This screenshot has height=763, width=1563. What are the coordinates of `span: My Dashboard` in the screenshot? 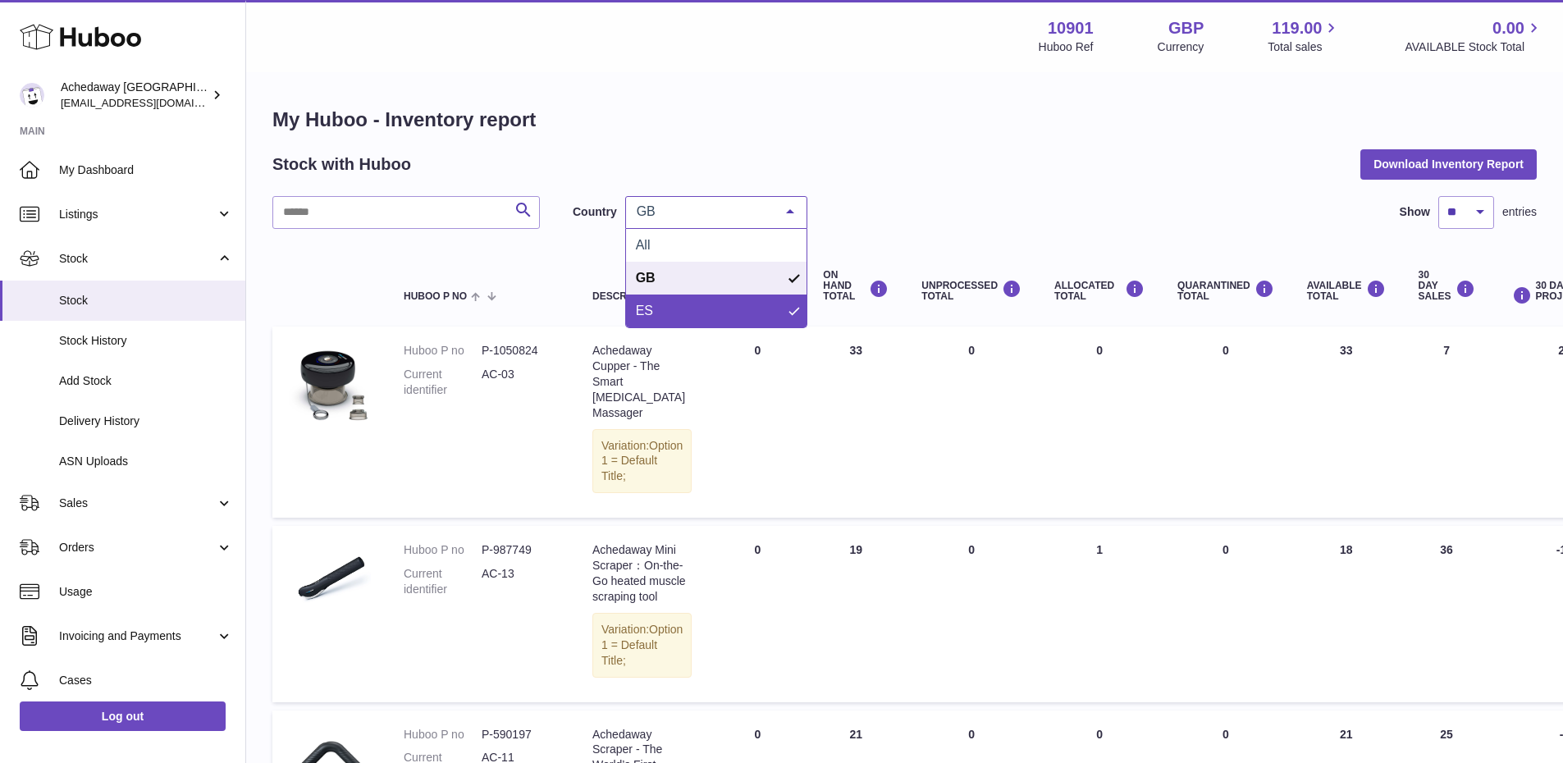 It's located at (146, 170).